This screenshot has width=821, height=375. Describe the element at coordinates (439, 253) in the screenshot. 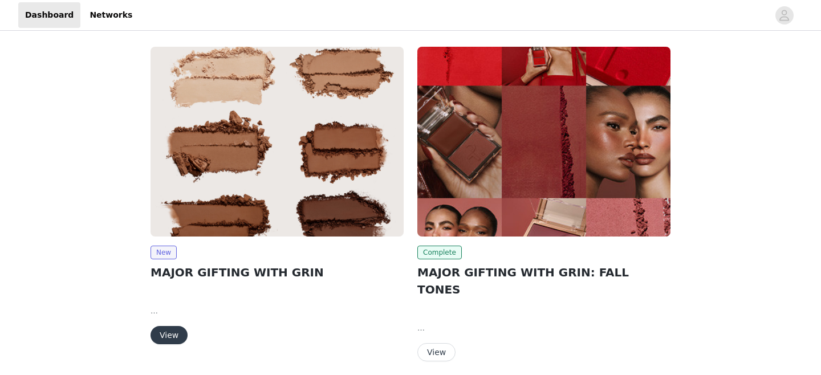

I see `span: Complete` at that location.